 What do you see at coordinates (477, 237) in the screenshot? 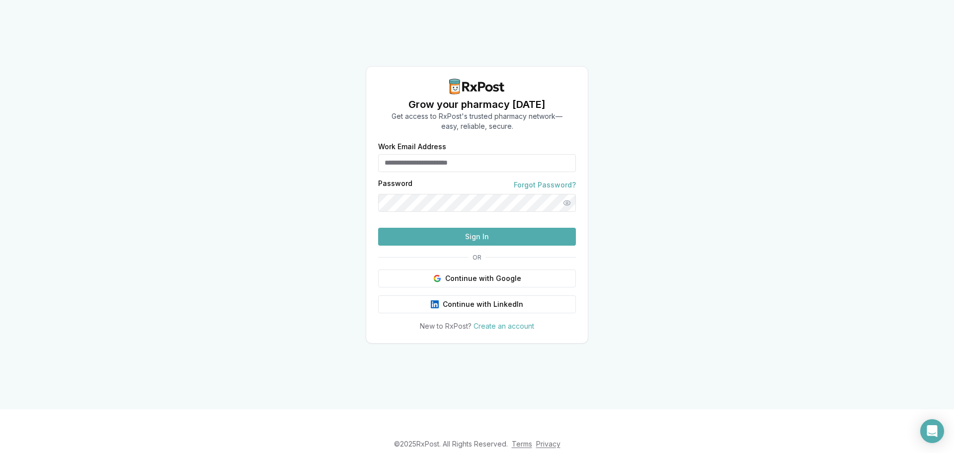
I see `button: Sign In` at bounding box center [477, 237].